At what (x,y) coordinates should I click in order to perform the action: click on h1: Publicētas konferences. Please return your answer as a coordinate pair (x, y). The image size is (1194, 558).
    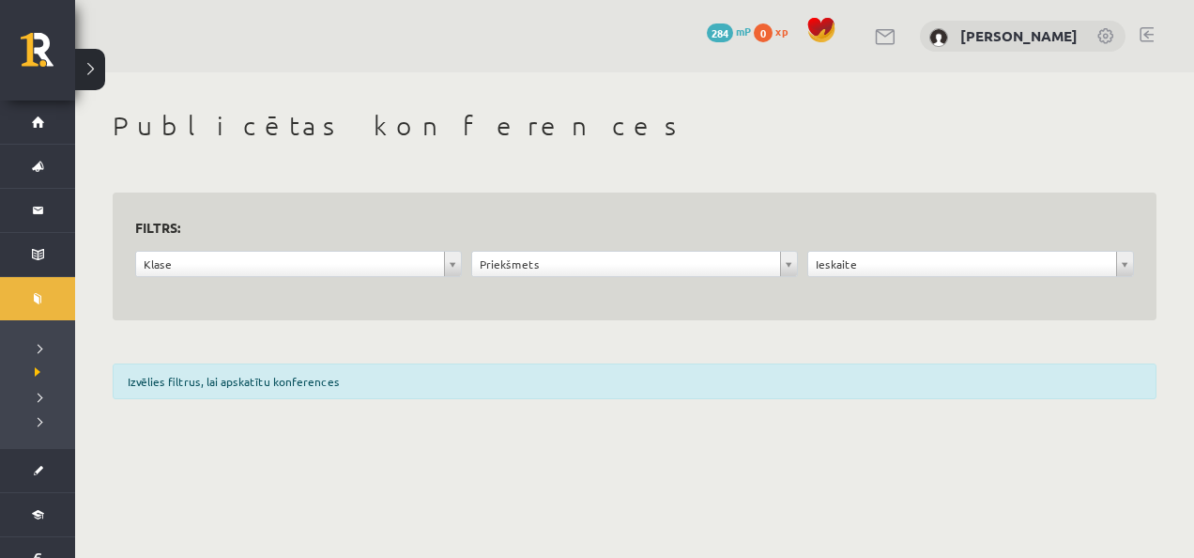
    Looking at the image, I should click on (635, 126).